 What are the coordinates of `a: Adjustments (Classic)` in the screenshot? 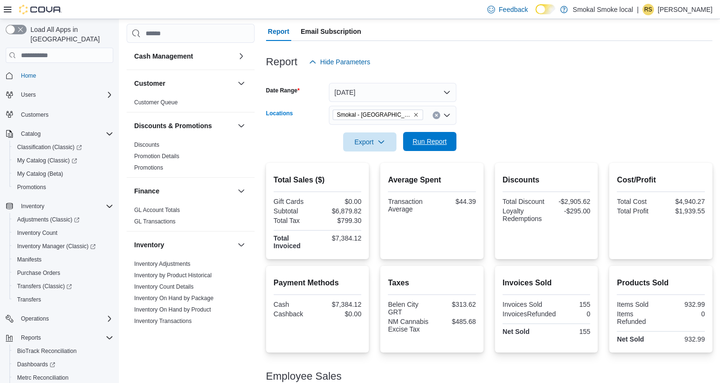 It's located at (63, 219).